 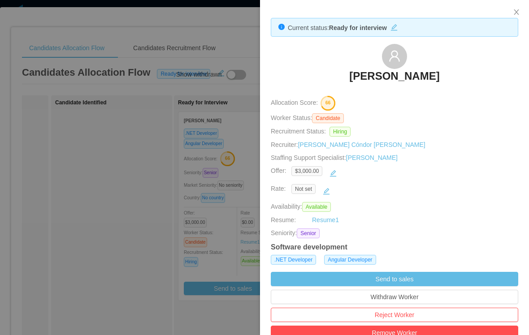 I want to click on span: Candidate, so click(x=328, y=118).